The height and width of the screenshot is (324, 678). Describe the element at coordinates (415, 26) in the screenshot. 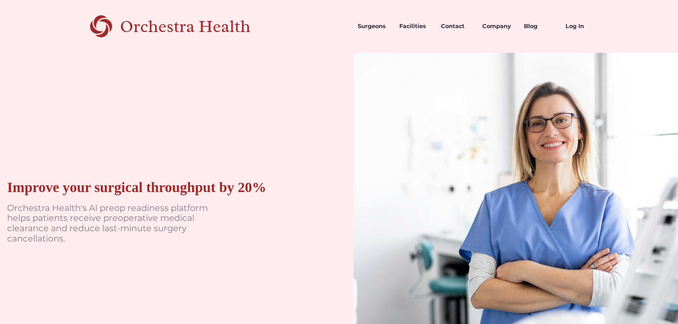

I see `a: Facilities` at that location.